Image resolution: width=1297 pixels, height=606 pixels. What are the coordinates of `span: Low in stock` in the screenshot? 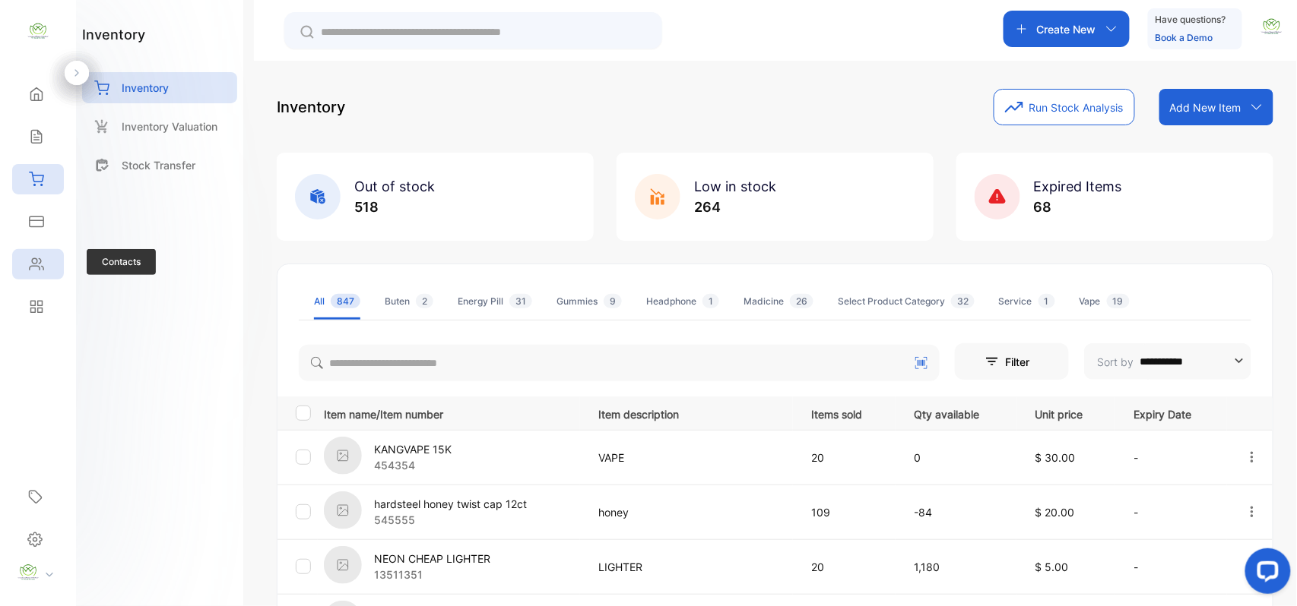 It's located at (735, 186).